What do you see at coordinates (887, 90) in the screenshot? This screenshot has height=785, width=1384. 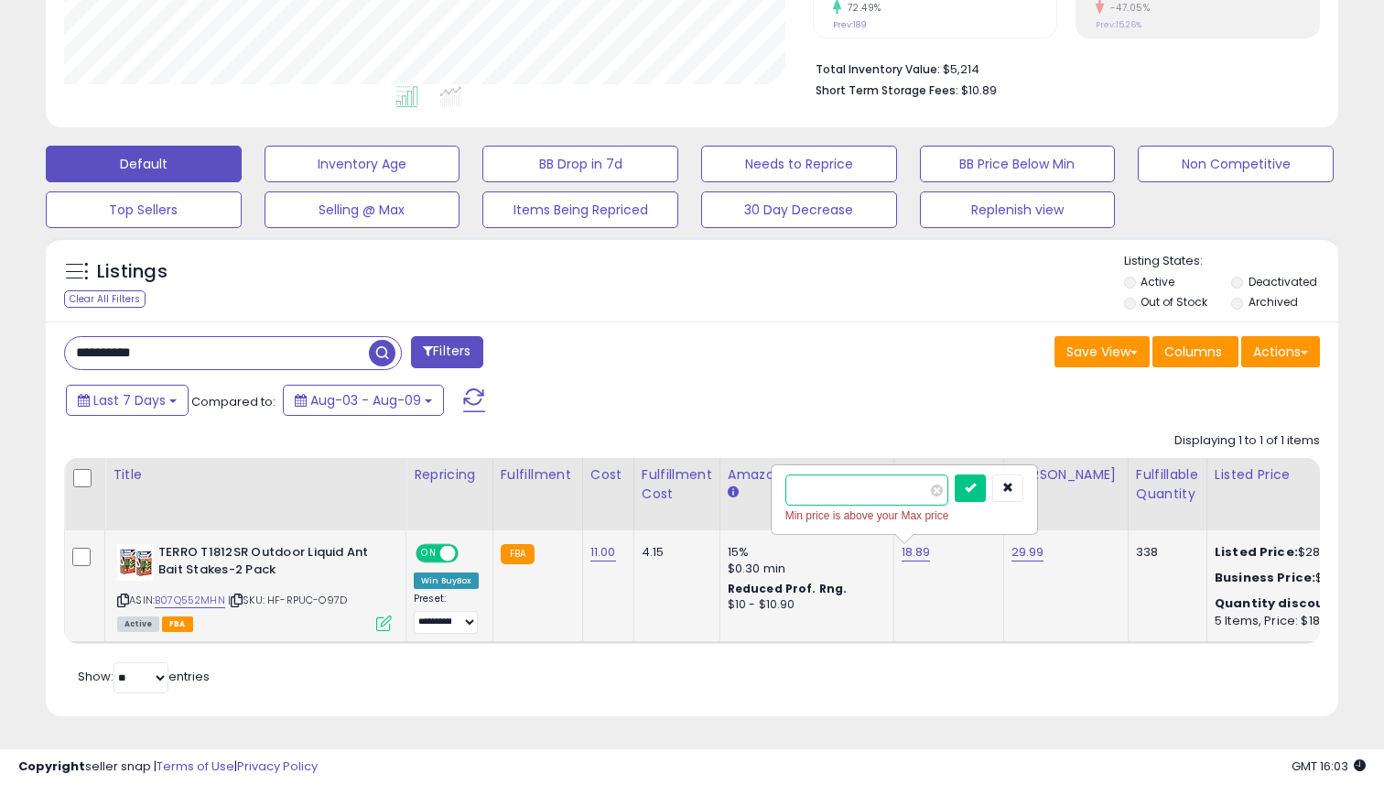 I see `b: Short Term Storage Fees:` at bounding box center [887, 90].